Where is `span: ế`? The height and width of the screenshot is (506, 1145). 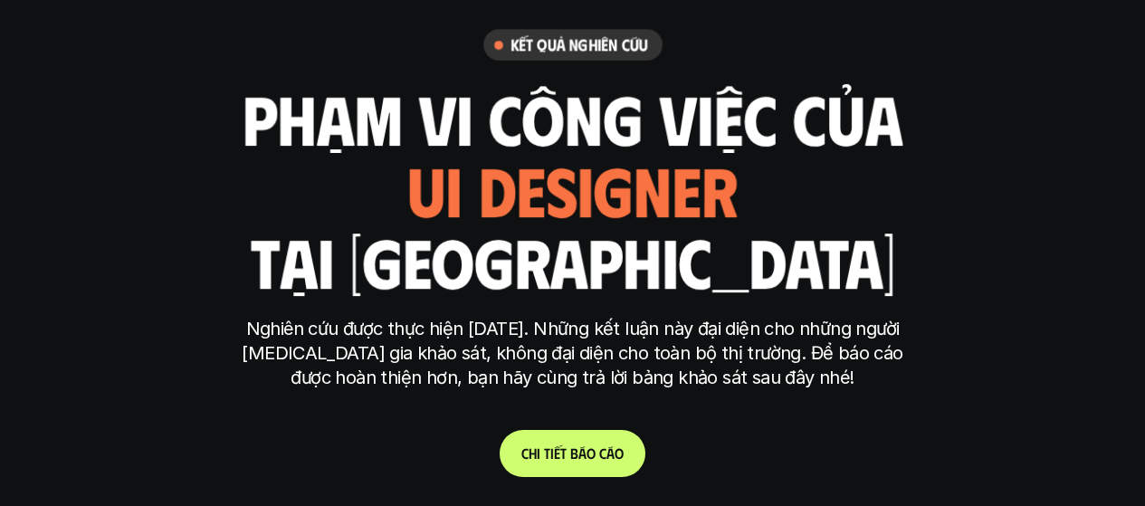 span: ế is located at coordinates (556, 452).